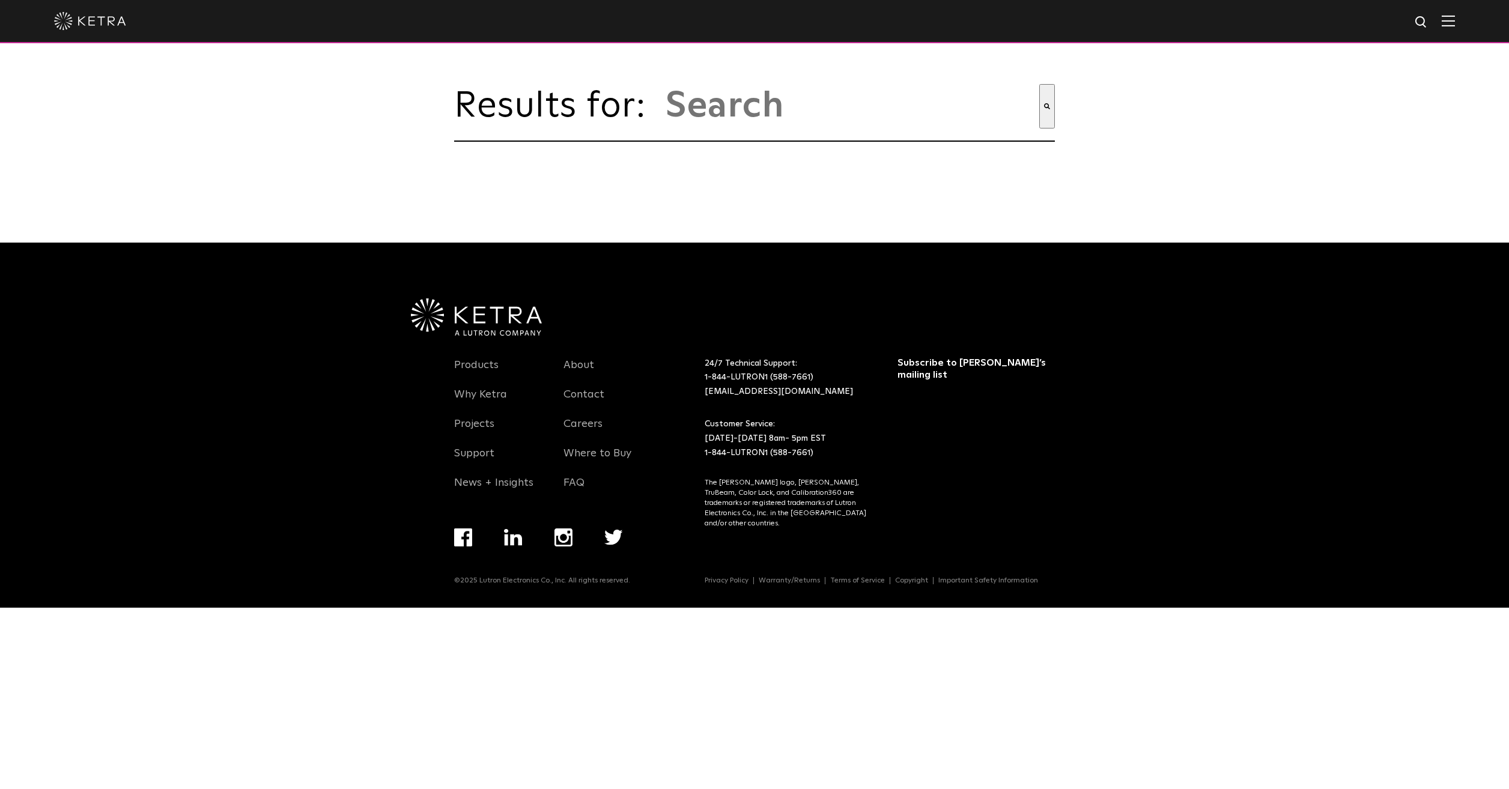  What do you see at coordinates (494, 490) in the screenshot?
I see `a: News + Insights` at bounding box center [494, 490].